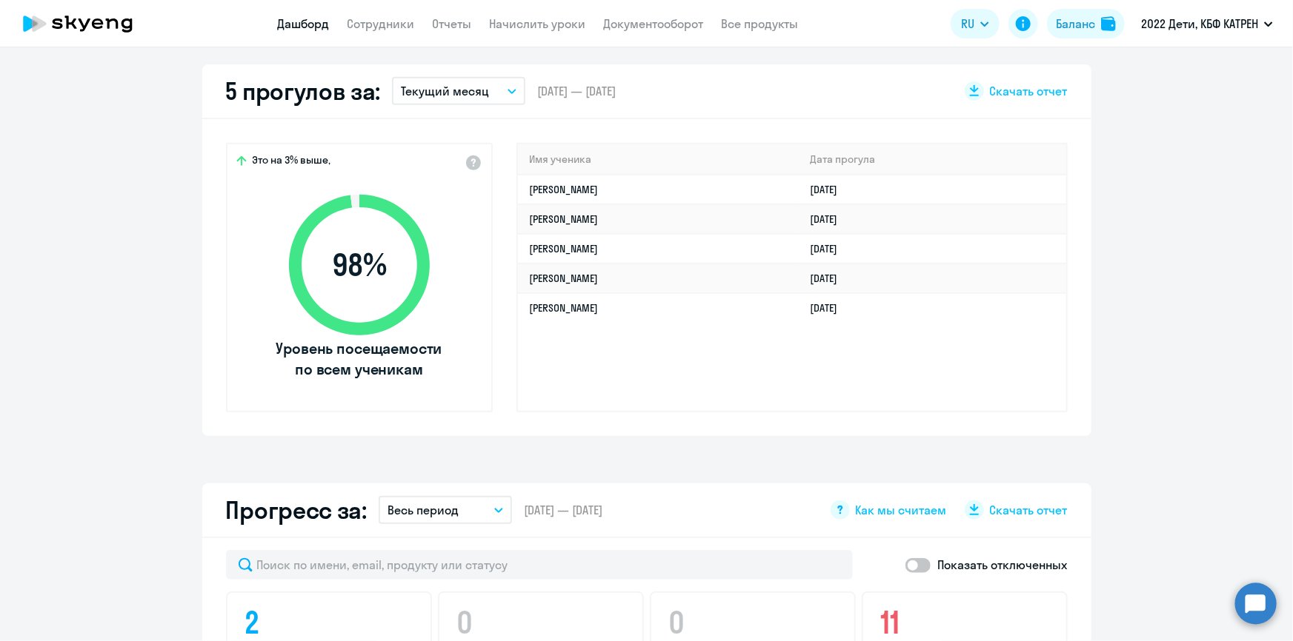  What do you see at coordinates (458, 91) in the screenshot?
I see `button: Текущий месяц` at bounding box center [458, 91].